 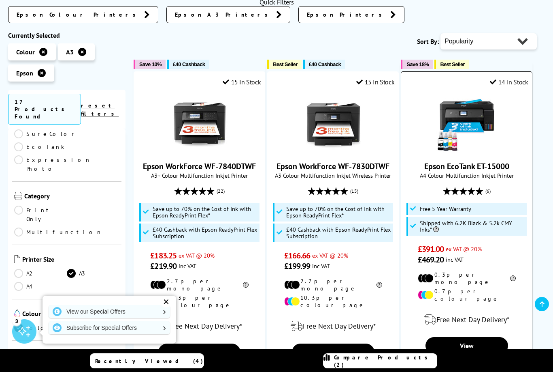 What do you see at coordinates (428, 41) in the screenshot?
I see `span: Sort By:` at bounding box center [428, 41].